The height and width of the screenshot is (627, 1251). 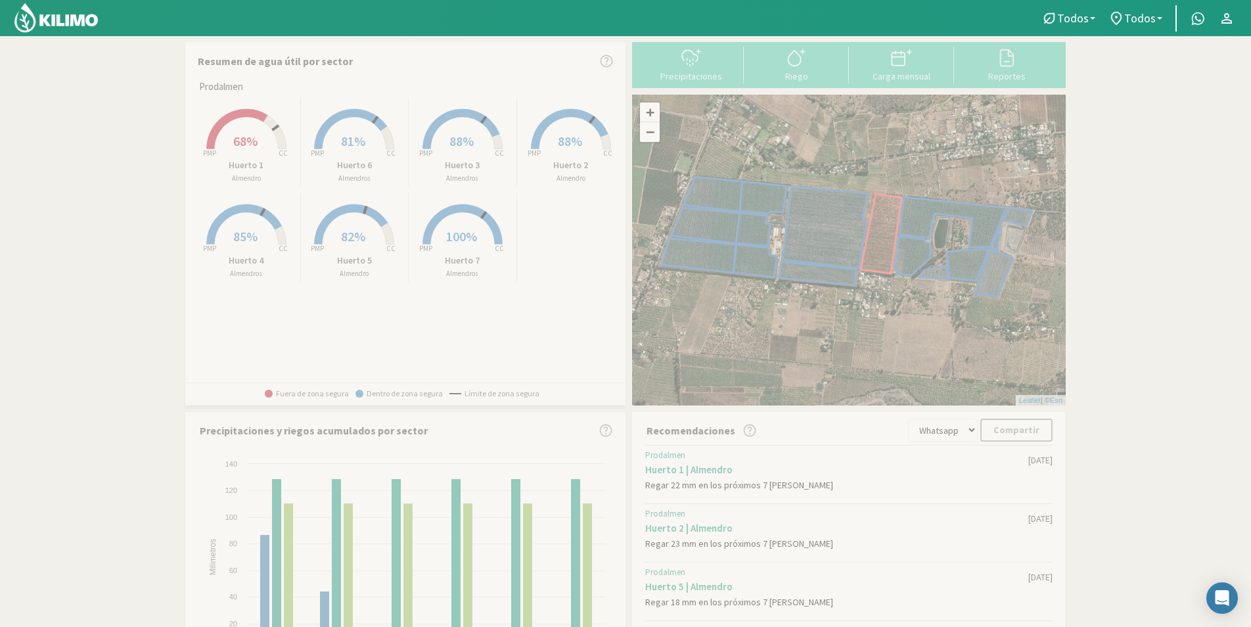 What do you see at coordinates (1007, 64) in the screenshot?
I see `button: Reportes` at bounding box center [1007, 64].